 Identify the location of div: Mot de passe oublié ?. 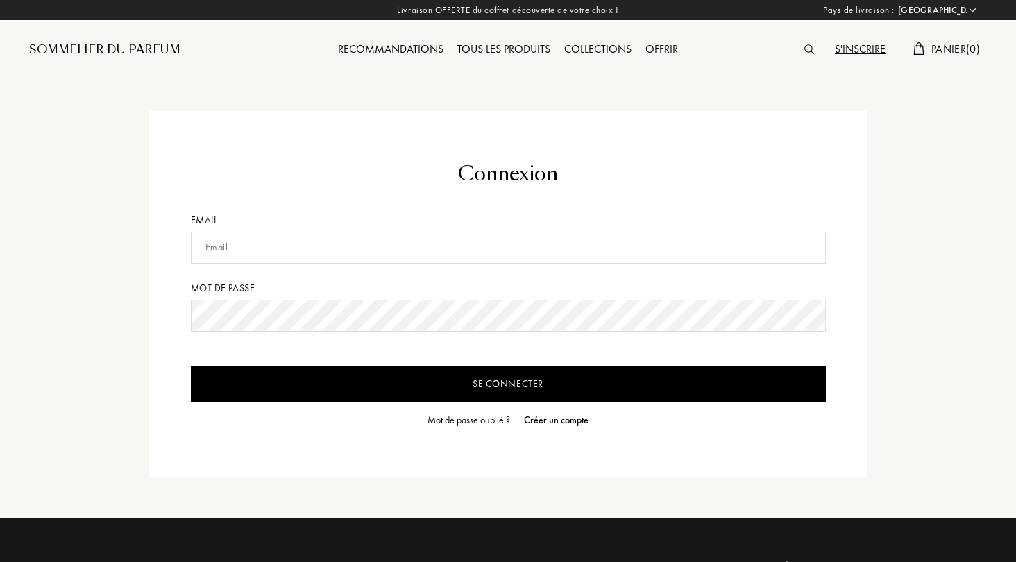
(469, 420).